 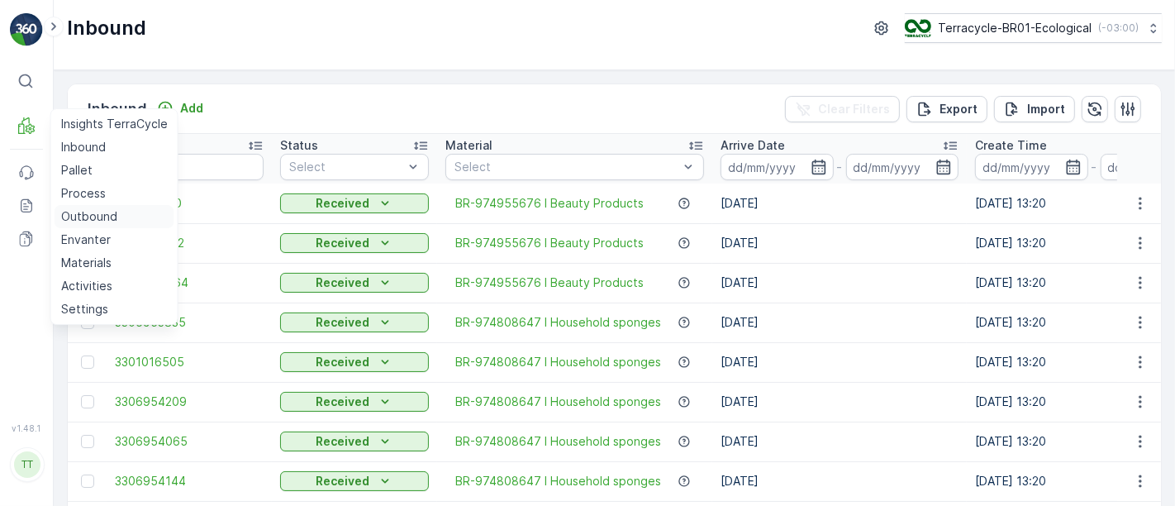 I want to click on div: TT, so click(x=27, y=464).